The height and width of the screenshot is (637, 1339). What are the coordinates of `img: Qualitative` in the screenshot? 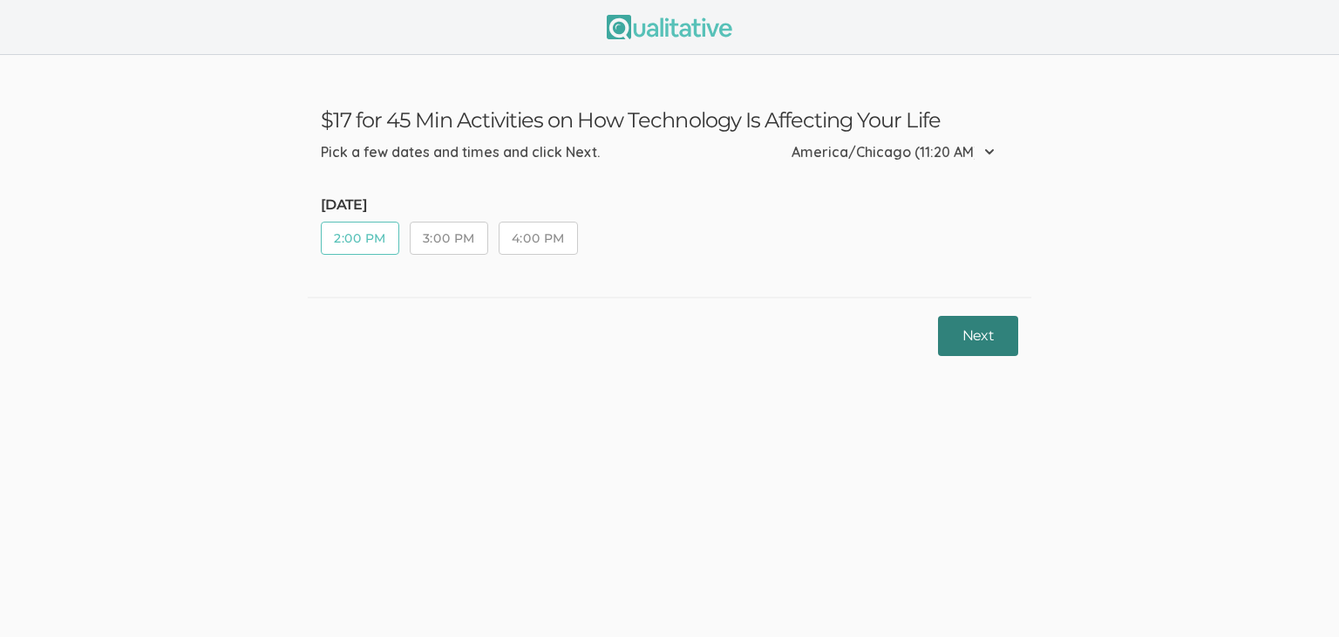 It's located at (670, 27).